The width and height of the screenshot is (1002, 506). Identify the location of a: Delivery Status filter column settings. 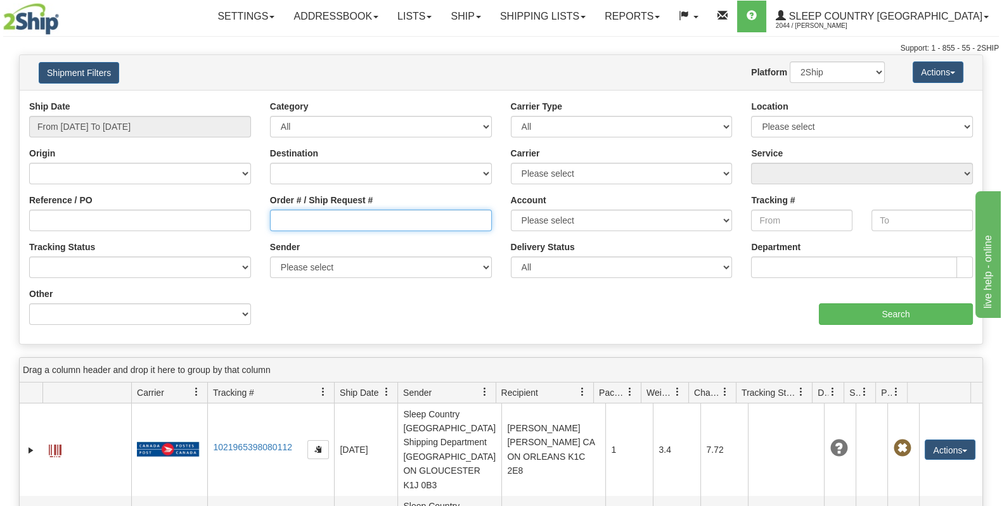
(832, 392).